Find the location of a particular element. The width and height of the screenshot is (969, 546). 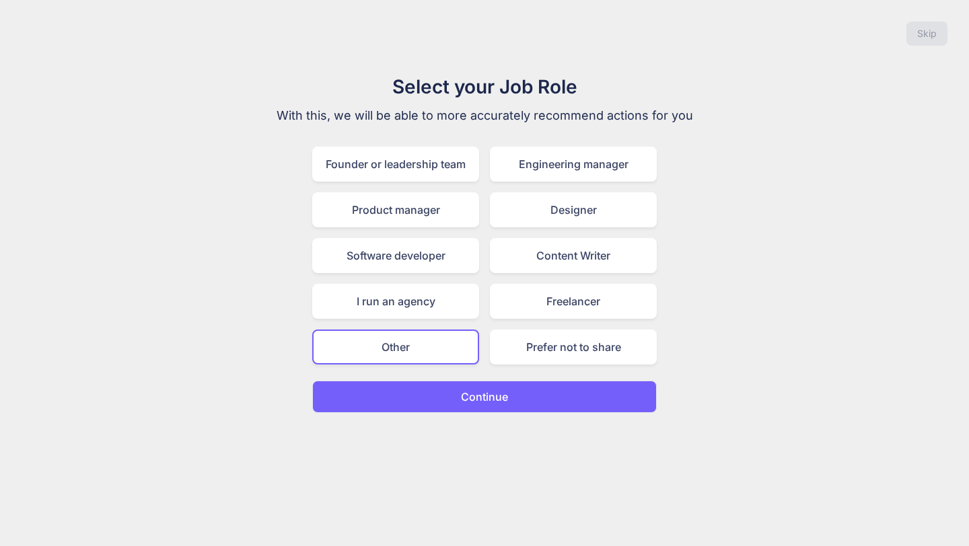

div: Content Writer is located at coordinates (573, 256).